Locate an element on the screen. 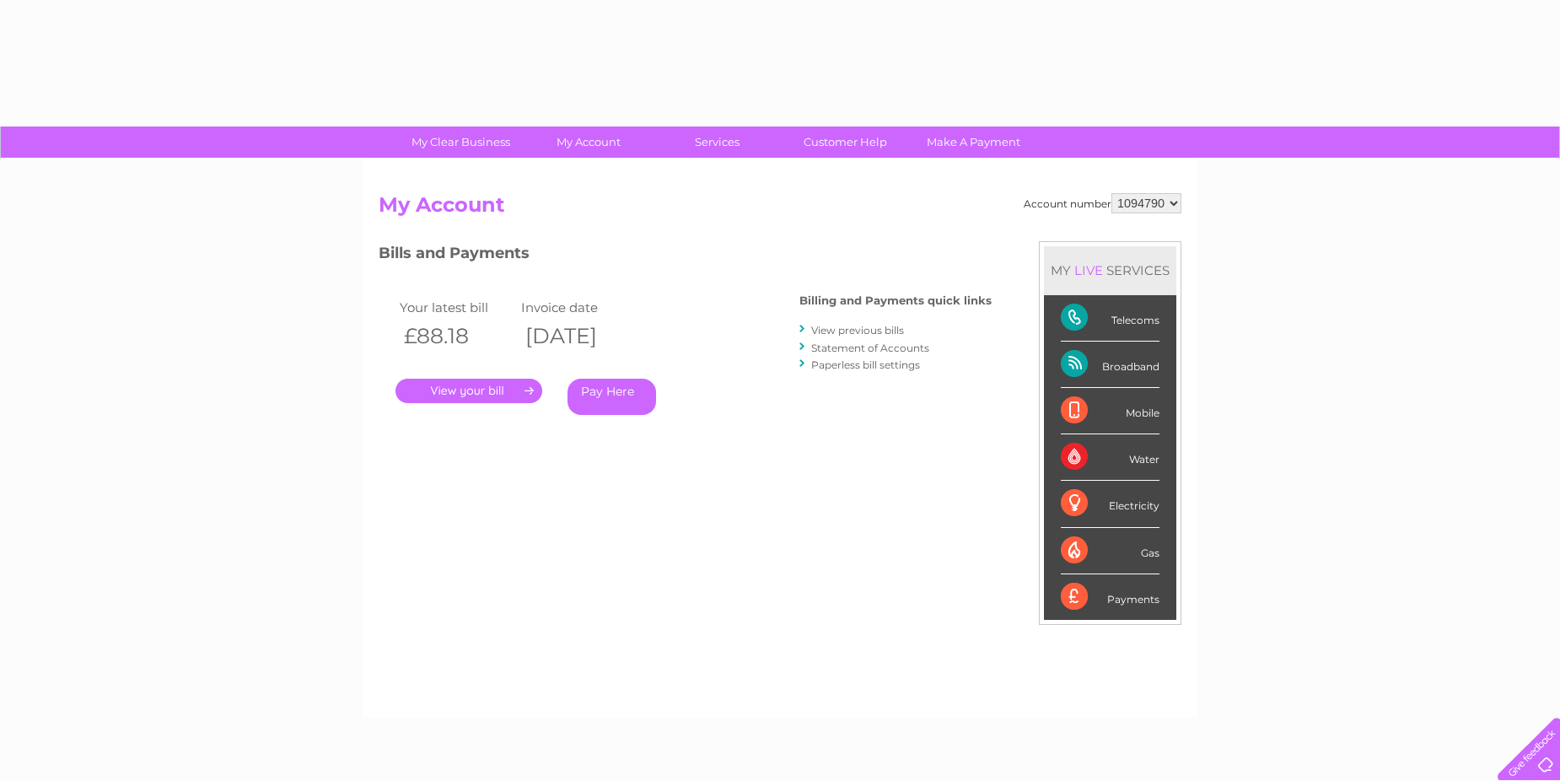  a: Statement of Accounts is located at coordinates (870, 347).